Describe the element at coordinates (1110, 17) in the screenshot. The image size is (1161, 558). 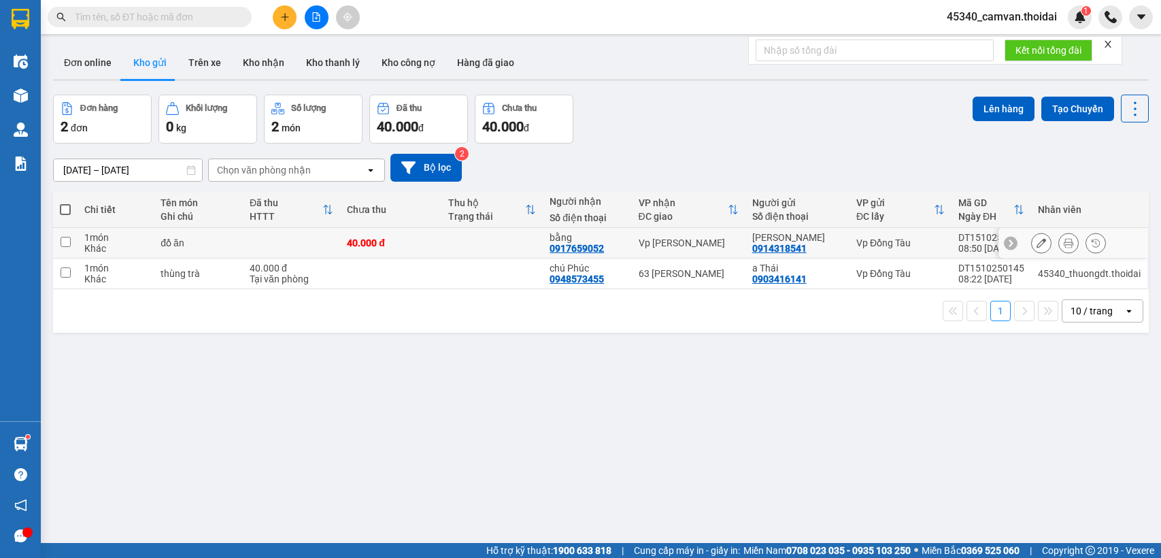
I see `img: phone-icon` at that location.